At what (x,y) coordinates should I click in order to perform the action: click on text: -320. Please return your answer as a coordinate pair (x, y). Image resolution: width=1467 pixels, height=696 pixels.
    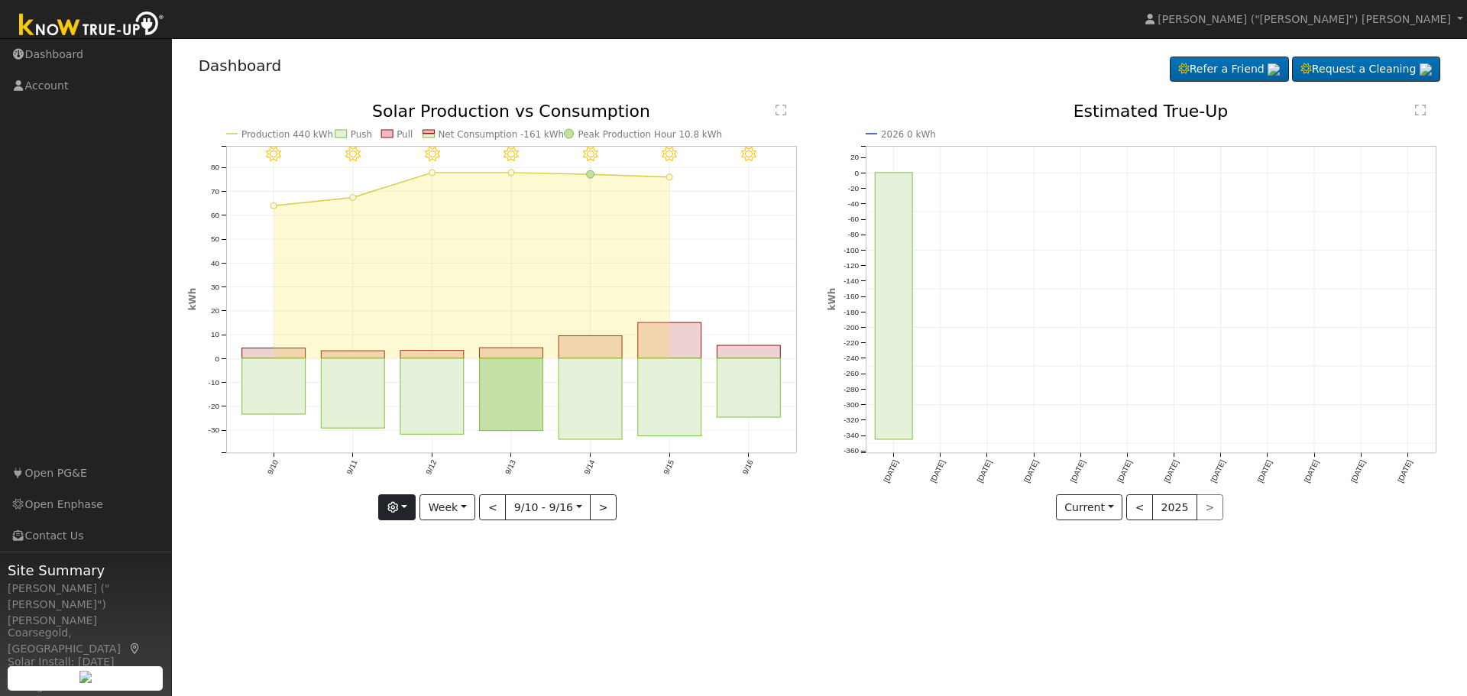
    Looking at the image, I should click on (851, 419).